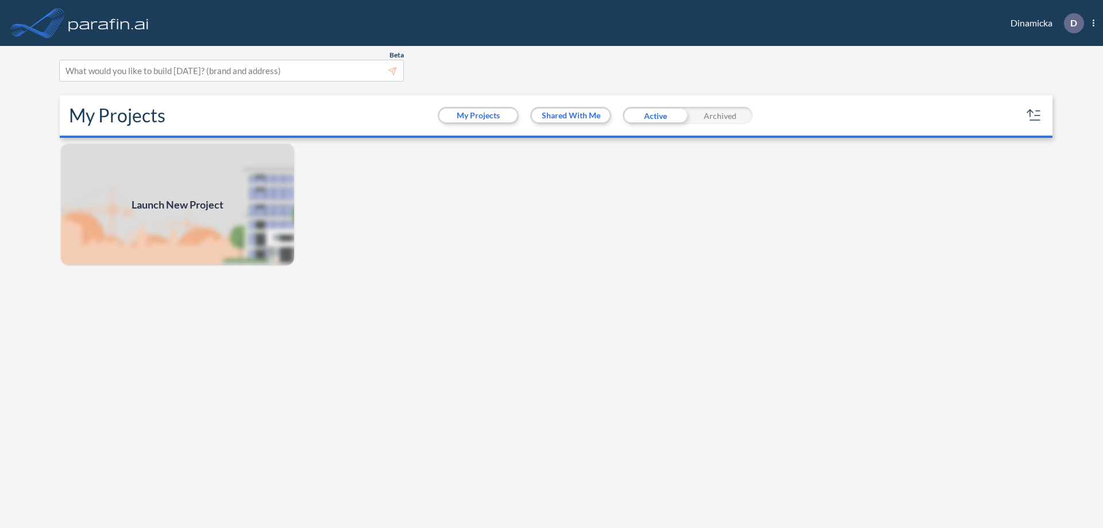 The image size is (1103, 528). I want to click on p: D, so click(1074, 23).